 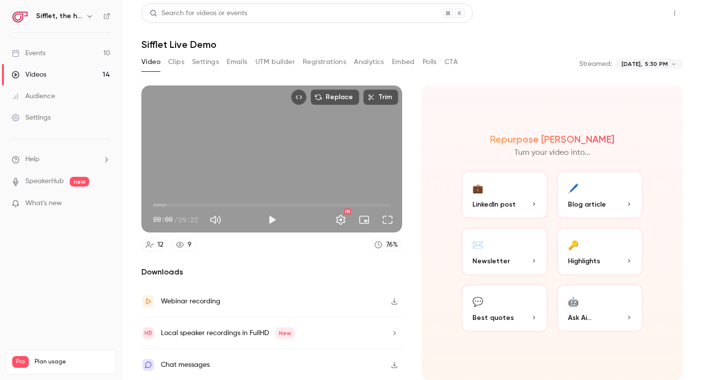 I want to click on div: HD, so click(x=348, y=211).